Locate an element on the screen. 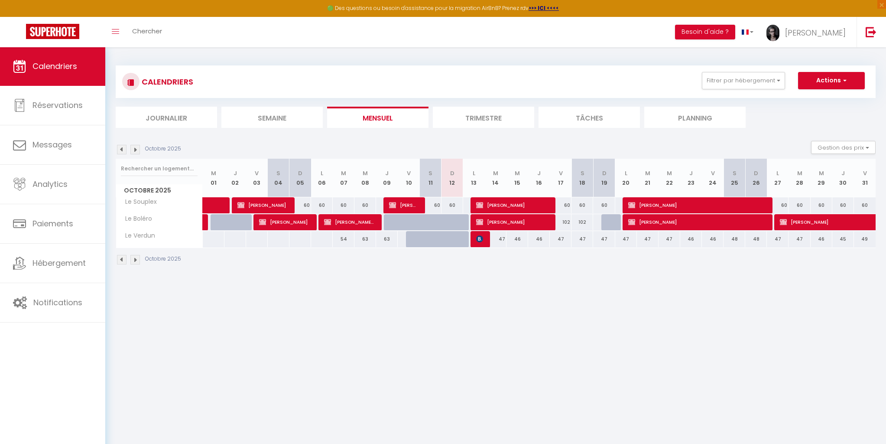  span: Le Boléro is located at coordinates (136, 219).